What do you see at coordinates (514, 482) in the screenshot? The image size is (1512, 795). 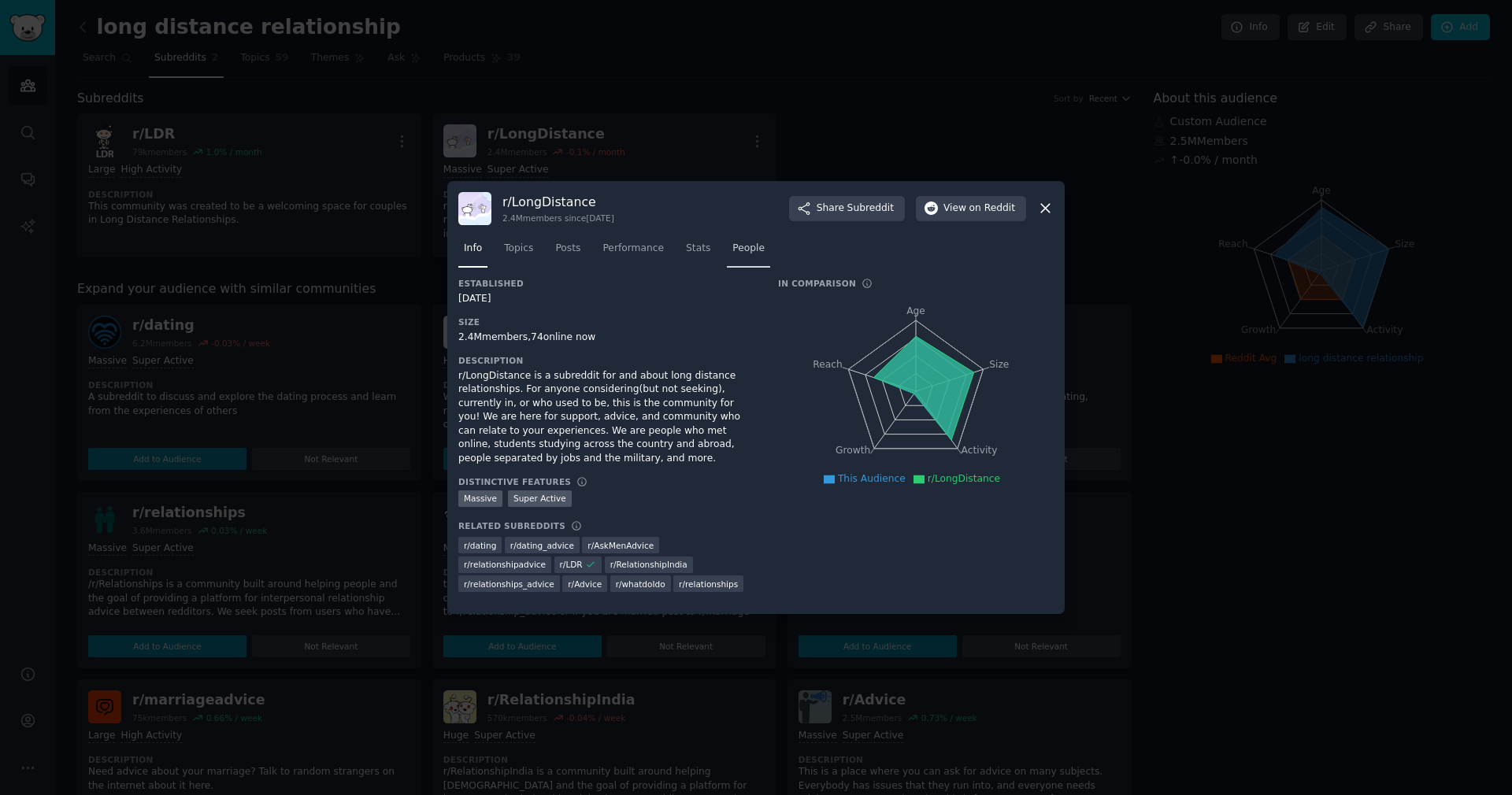 I see `h3: Distinctive Features` at bounding box center [514, 482].